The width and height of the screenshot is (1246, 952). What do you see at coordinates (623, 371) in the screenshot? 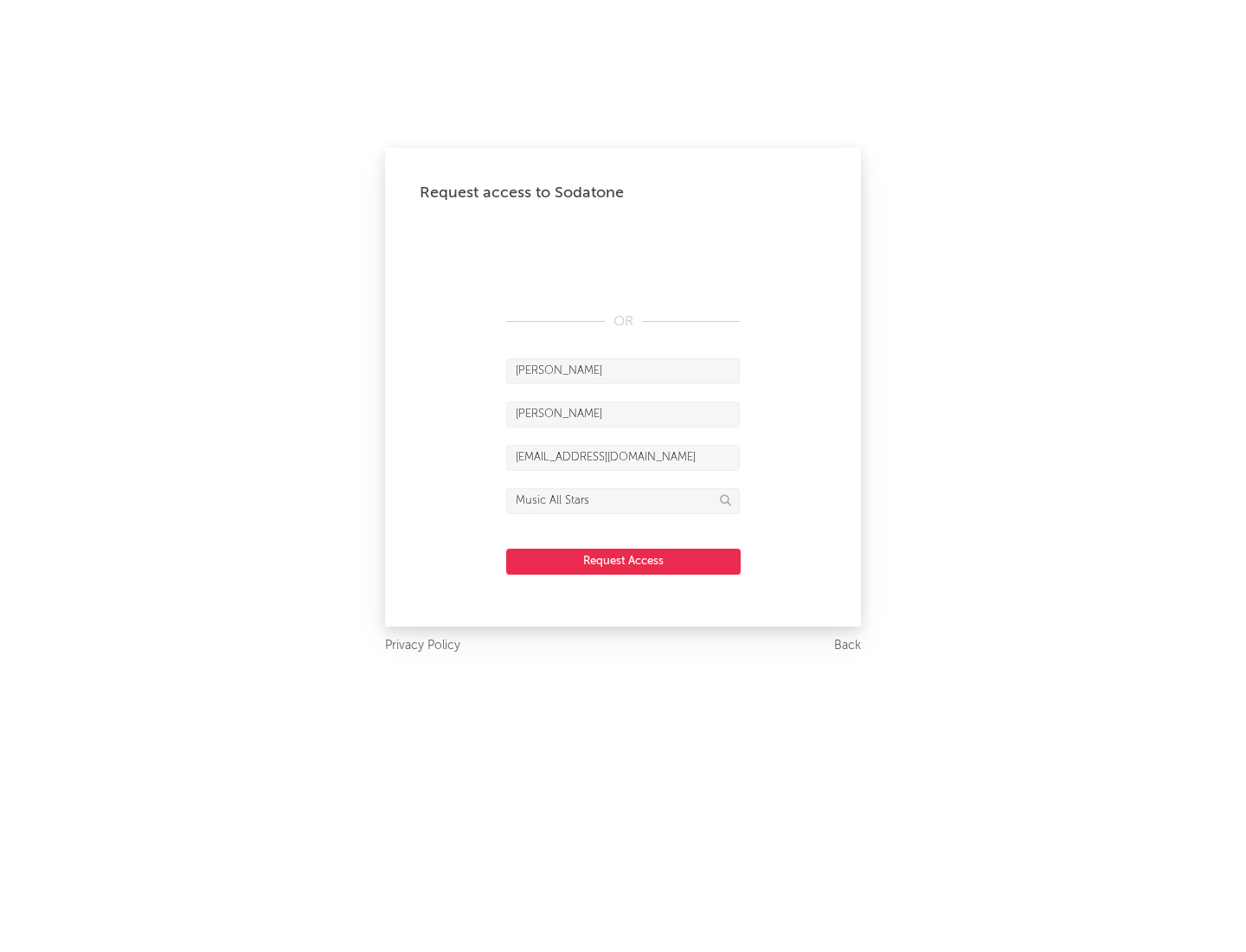
I see `input: First Name` at bounding box center [623, 371].